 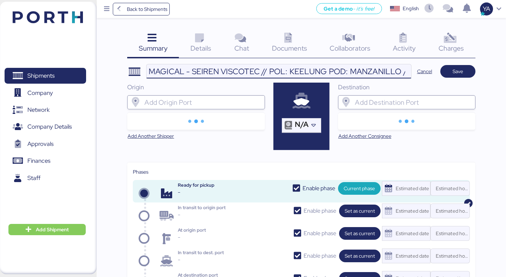 I want to click on a: Approvals, so click(x=45, y=144).